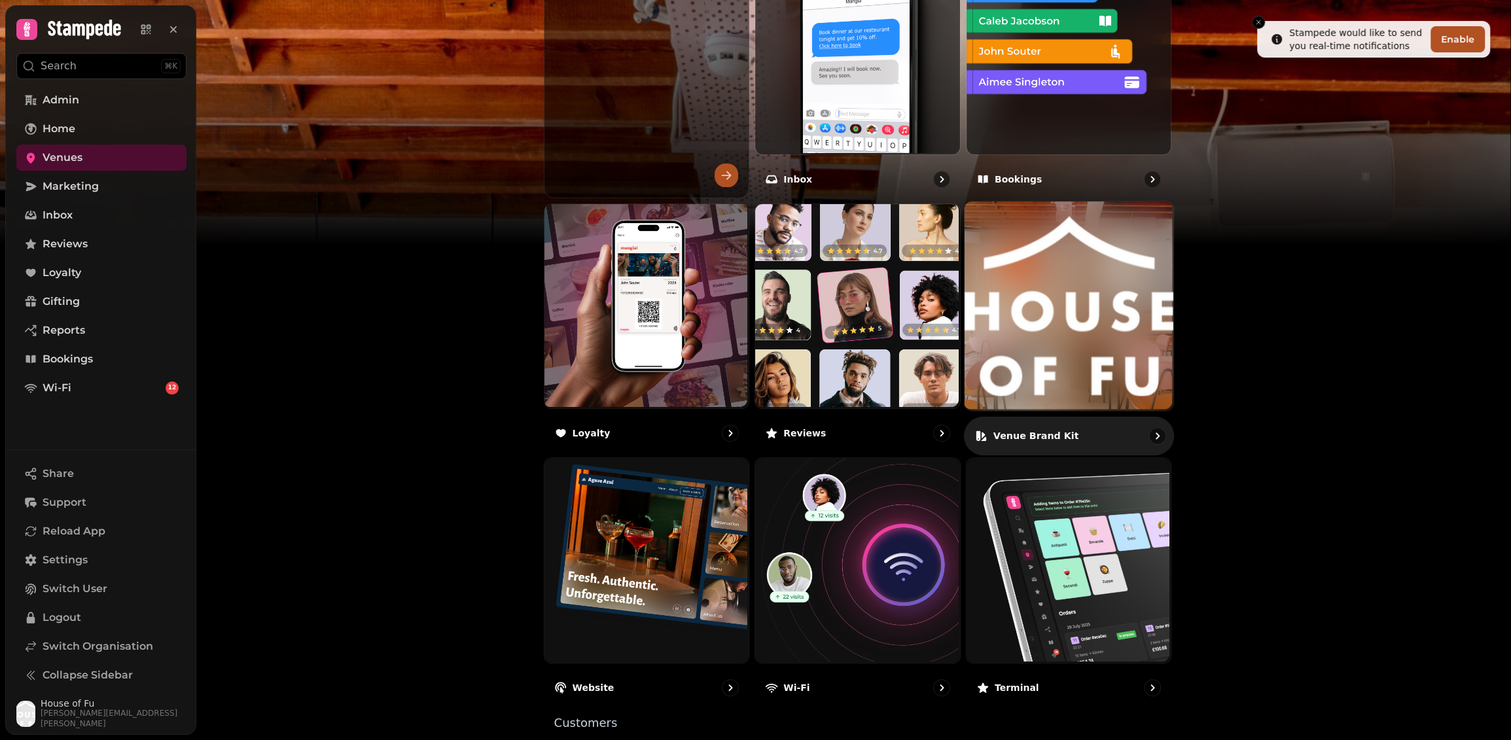 The height and width of the screenshot is (740, 1511). Describe the element at coordinates (62, 158) in the screenshot. I see `span: Venues` at that location.